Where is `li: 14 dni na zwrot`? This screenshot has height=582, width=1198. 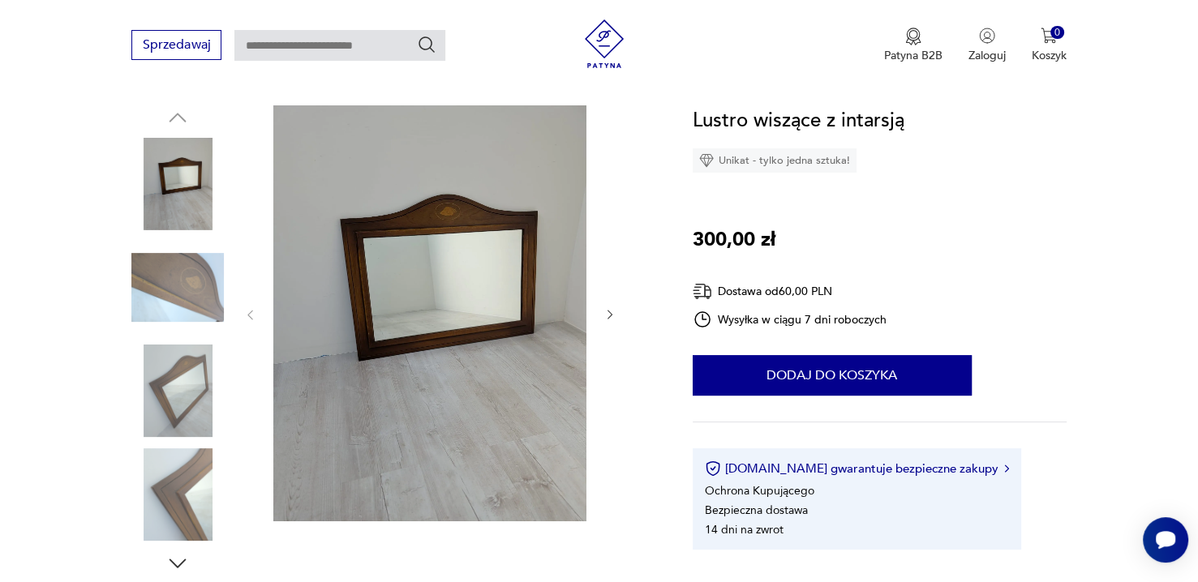
li: 14 dni na zwrot is located at coordinates (744, 530).